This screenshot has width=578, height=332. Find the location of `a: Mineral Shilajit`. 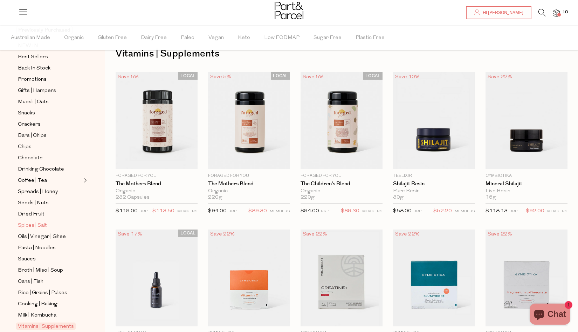

a: Mineral Shilajit is located at coordinates (527, 184).